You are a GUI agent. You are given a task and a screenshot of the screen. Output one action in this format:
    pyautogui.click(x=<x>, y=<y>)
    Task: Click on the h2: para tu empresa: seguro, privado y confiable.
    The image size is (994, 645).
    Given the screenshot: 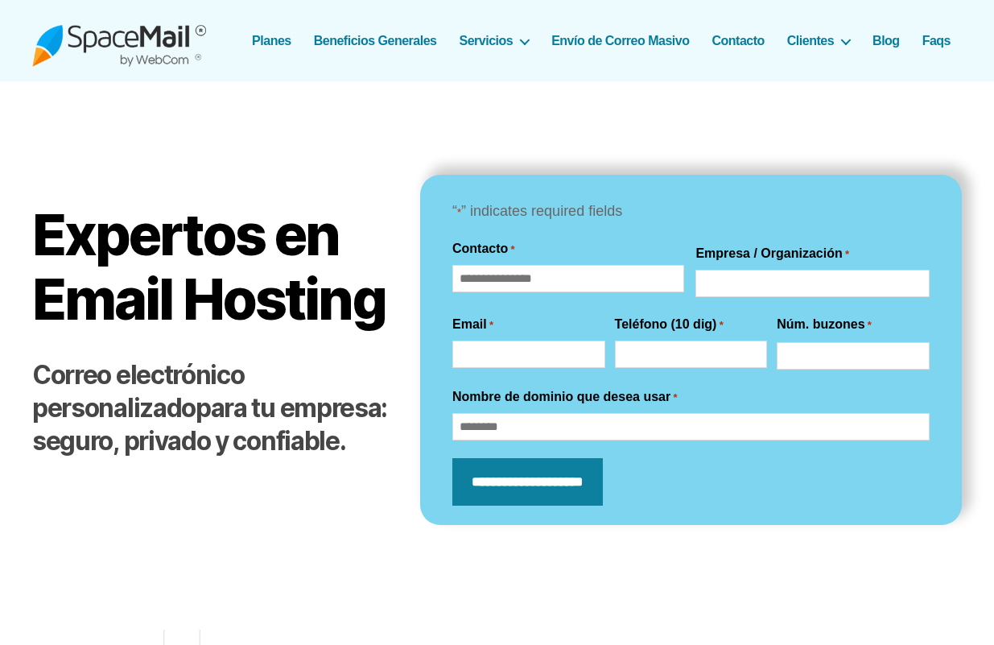 What is the action you would take?
    pyautogui.click(x=210, y=408)
    